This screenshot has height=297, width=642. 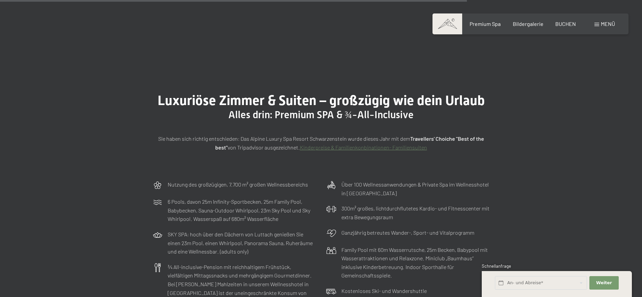 I want to click on button: Weiter, so click(x=603, y=283).